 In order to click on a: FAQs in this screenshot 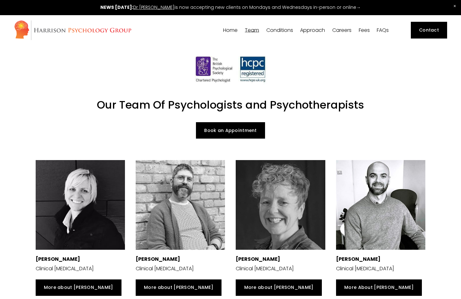, I will do `click(383, 30)`.